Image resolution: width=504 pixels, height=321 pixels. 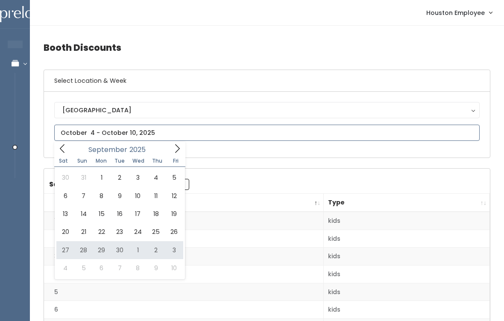 I want to click on span: Thu, so click(x=157, y=161).